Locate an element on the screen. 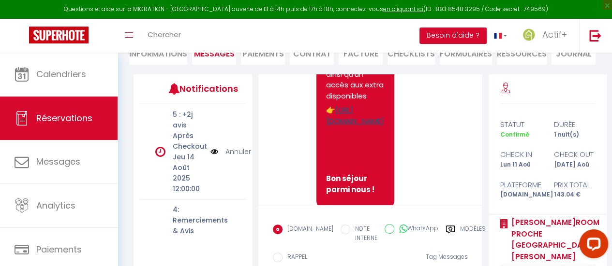  div: 1 nuit(s) is located at coordinates (574, 135).